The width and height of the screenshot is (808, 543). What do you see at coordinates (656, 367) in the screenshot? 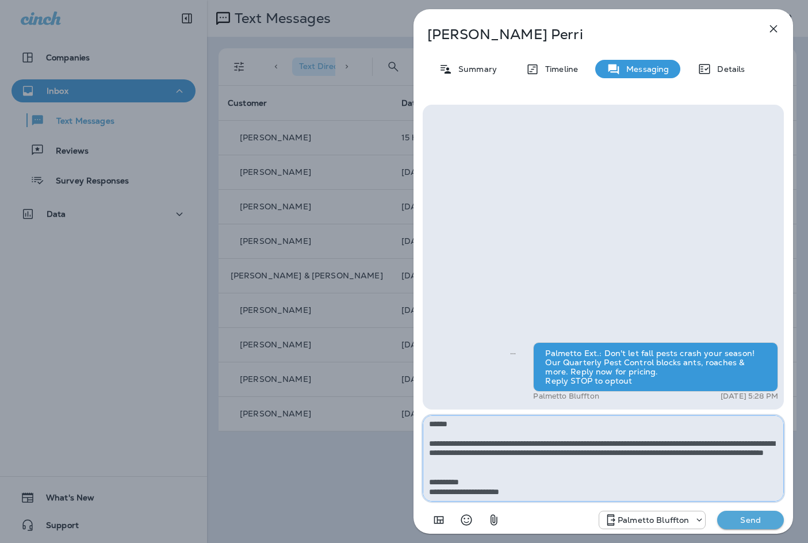
I see `div: Palmetto Ext.: Don't let fall pests crash your season! Our Quarterly Pest Control blocks ants, ro...` at bounding box center [656, 367].